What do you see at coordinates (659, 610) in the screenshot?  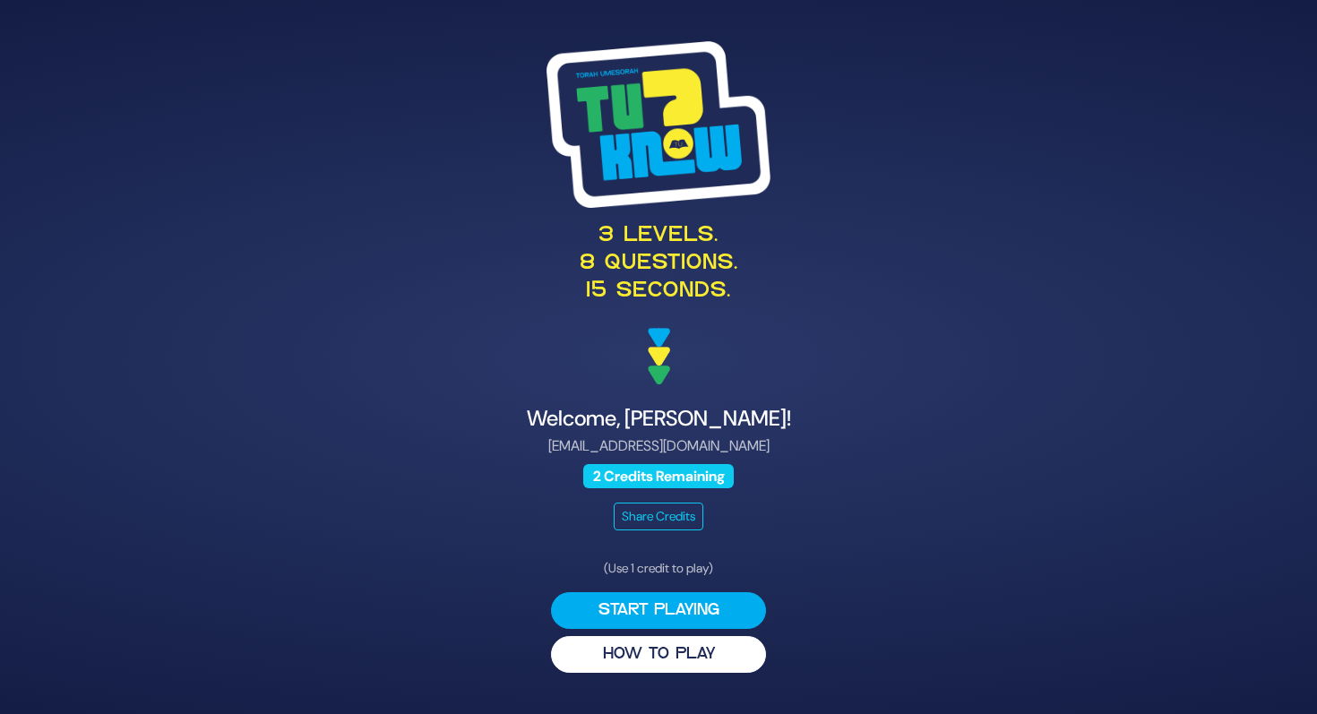 I see `button: Start Playing` at bounding box center [659, 610].